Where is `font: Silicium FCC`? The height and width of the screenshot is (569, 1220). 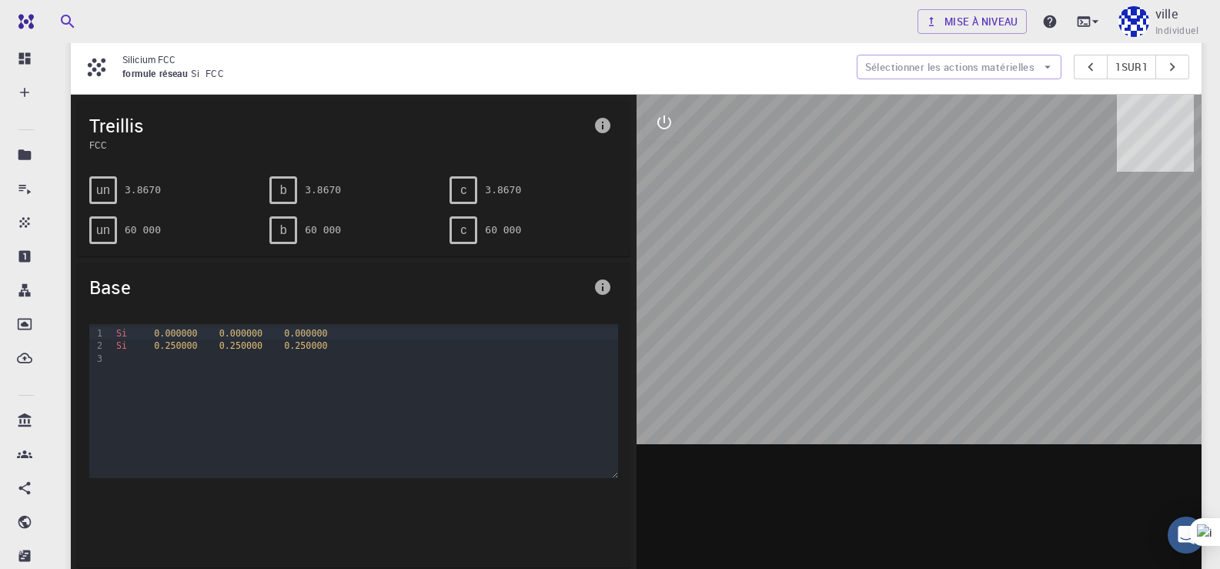
font: Silicium FCC is located at coordinates (149, 59).